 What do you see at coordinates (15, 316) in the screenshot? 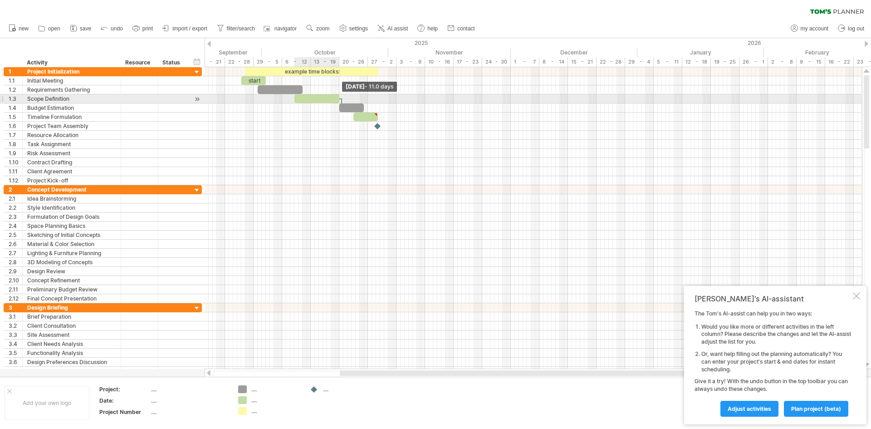
I see `div: 3.1` at bounding box center [15, 316].